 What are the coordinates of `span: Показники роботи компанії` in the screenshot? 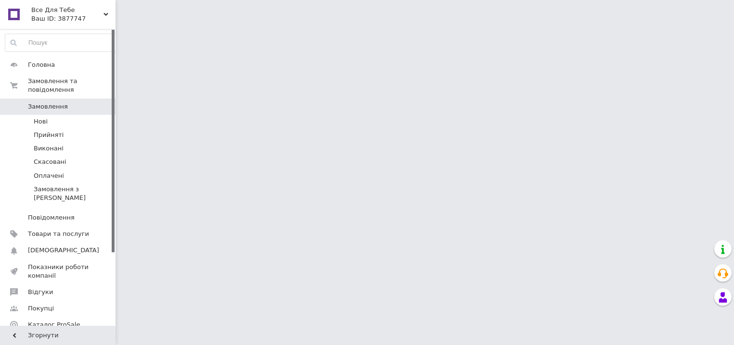 It's located at (58, 272).